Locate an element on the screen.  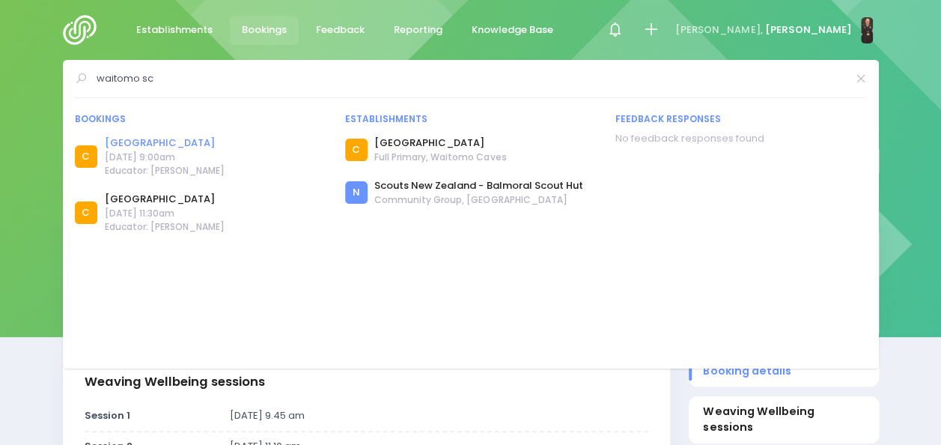
h3: Weaving Wellbeing sessions is located at coordinates (174, 382).